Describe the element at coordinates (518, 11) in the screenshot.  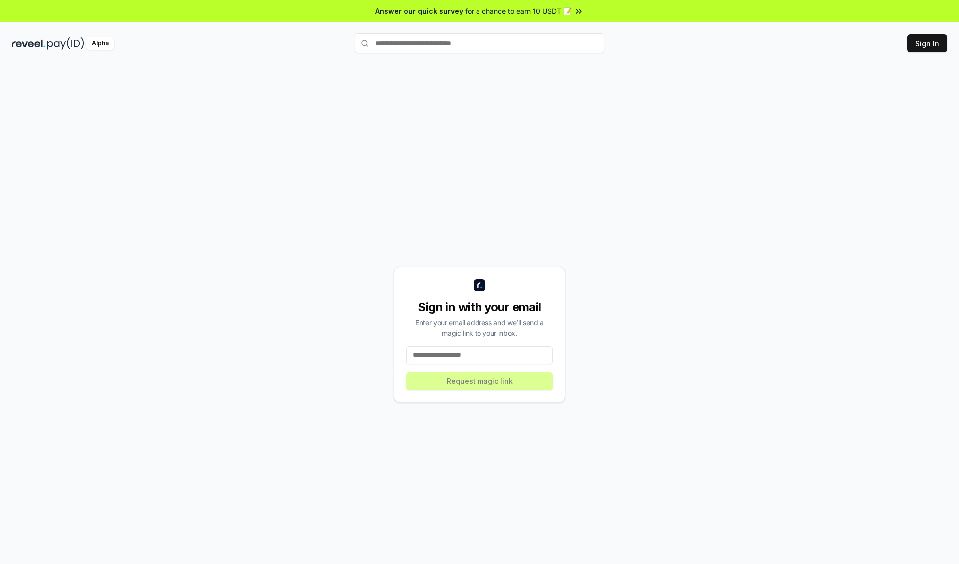
I see `span: for a chance to earn 10 USDT 📝` at that location.